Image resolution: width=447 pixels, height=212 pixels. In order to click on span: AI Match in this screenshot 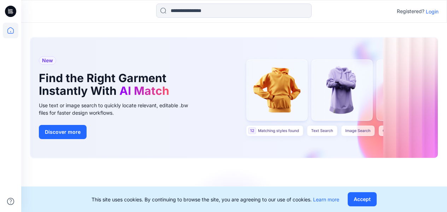, I will do `click(144, 91)`.